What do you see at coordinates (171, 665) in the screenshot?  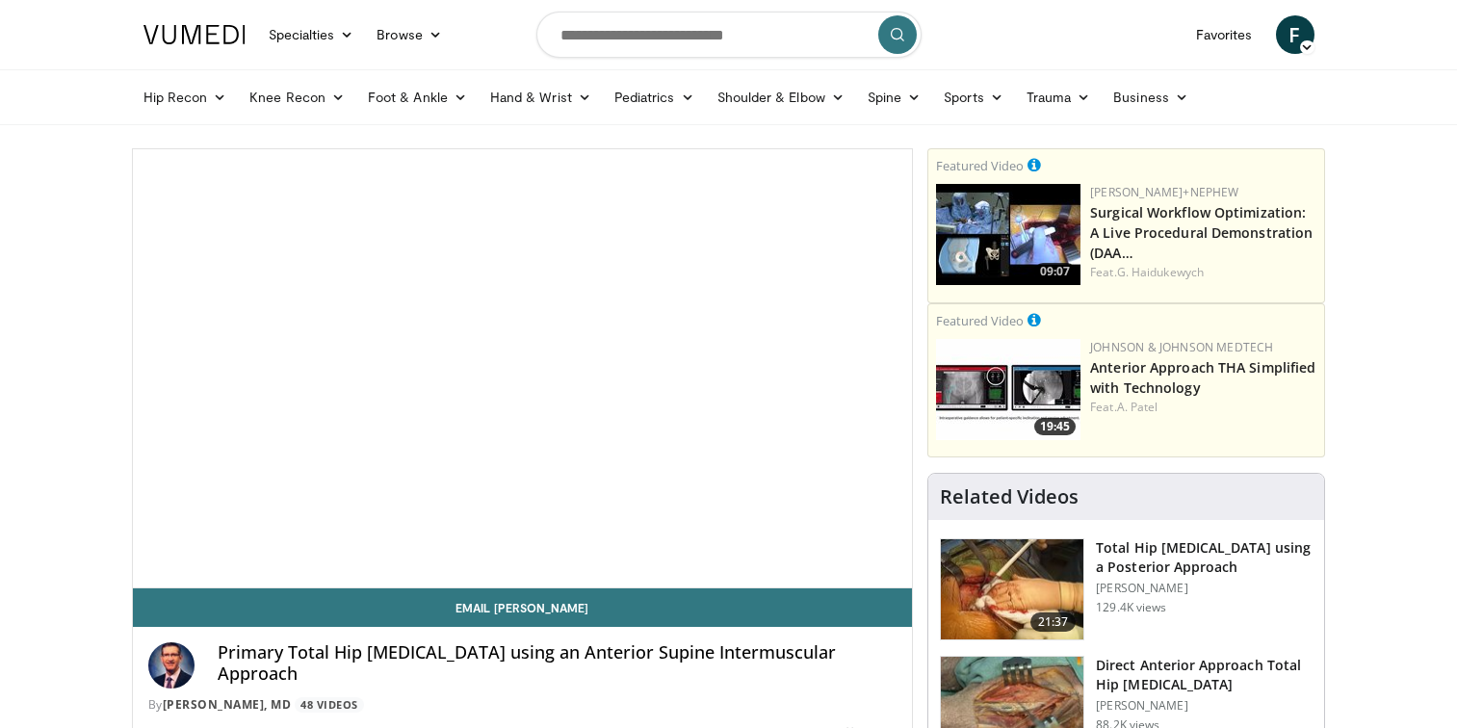 I see `img: Avatar` at bounding box center [171, 665].